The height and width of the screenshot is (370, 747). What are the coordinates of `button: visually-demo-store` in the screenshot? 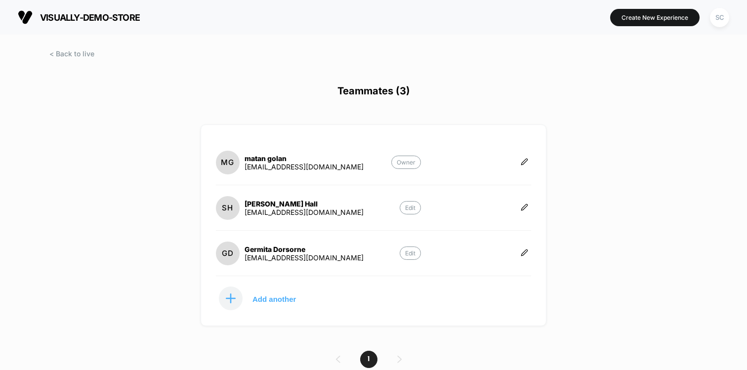 It's located at (79, 17).